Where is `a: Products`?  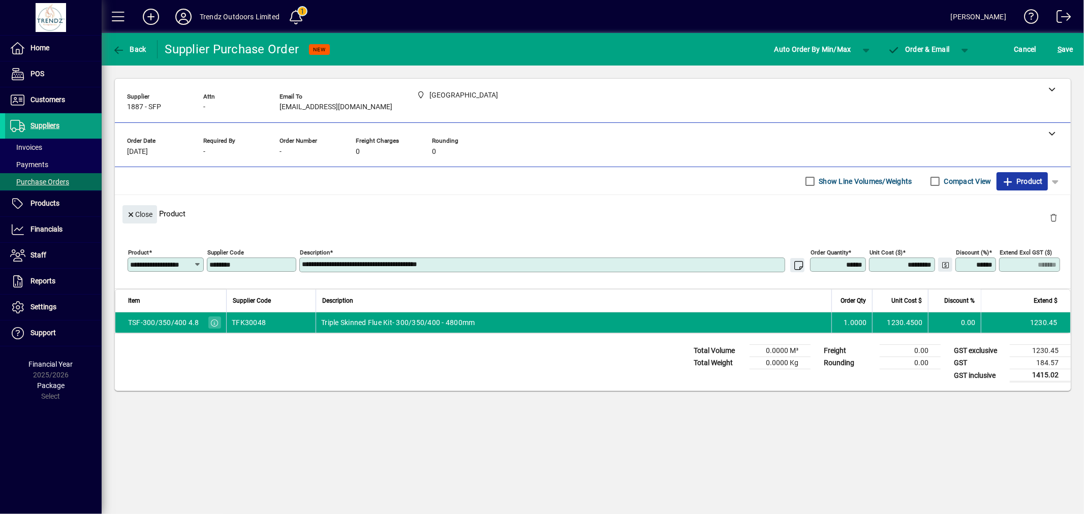 a: Products is located at coordinates (53, 204).